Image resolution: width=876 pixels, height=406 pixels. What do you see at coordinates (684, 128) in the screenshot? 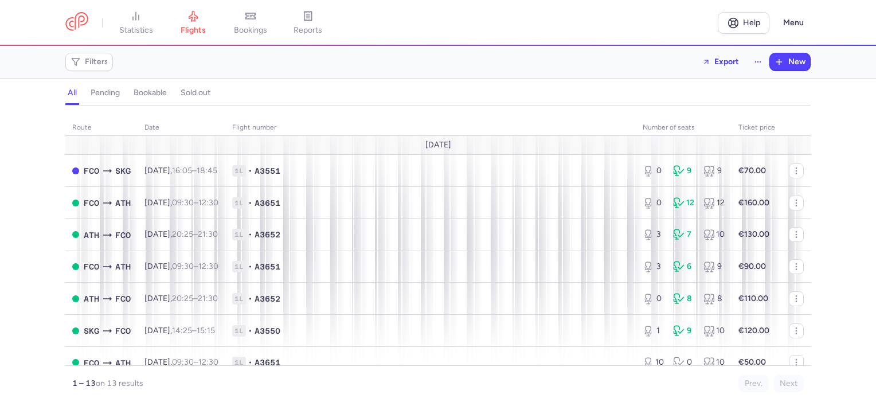
I see `th: number of seats` at bounding box center [684, 128].